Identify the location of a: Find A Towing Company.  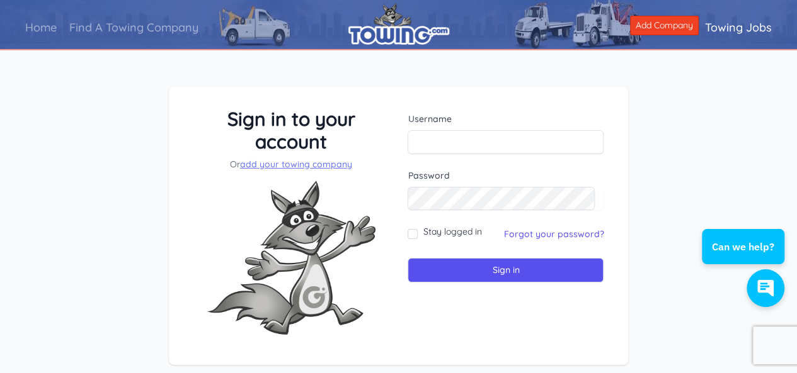
(134, 27).